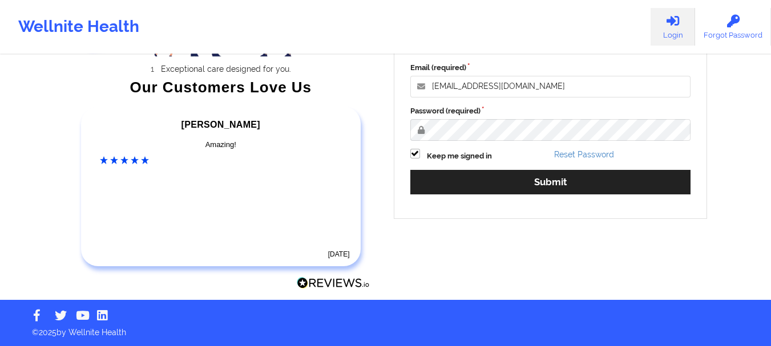 The height and width of the screenshot is (346, 771). What do you see at coordinates (459, 156) in the screenshot?
I see `label: Keep me signed in` at bounding box center [459, 156].